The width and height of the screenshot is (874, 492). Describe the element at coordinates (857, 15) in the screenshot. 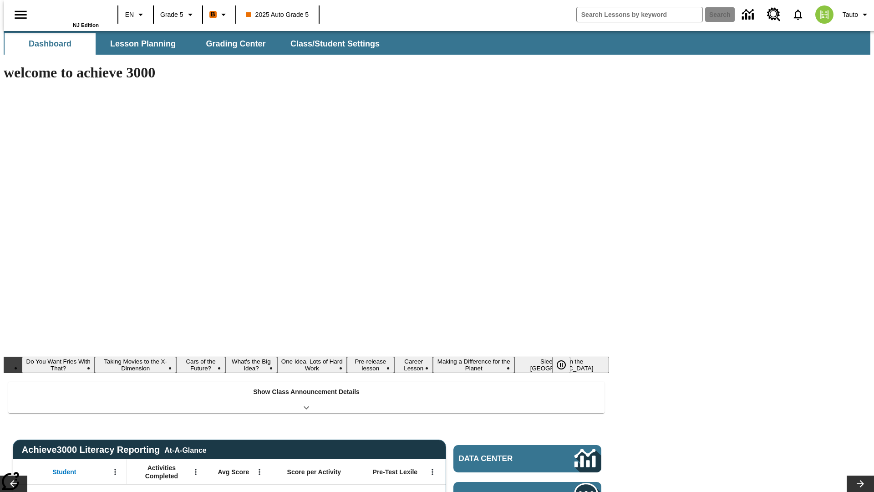

I see `button: Profile/Settings` at that location.